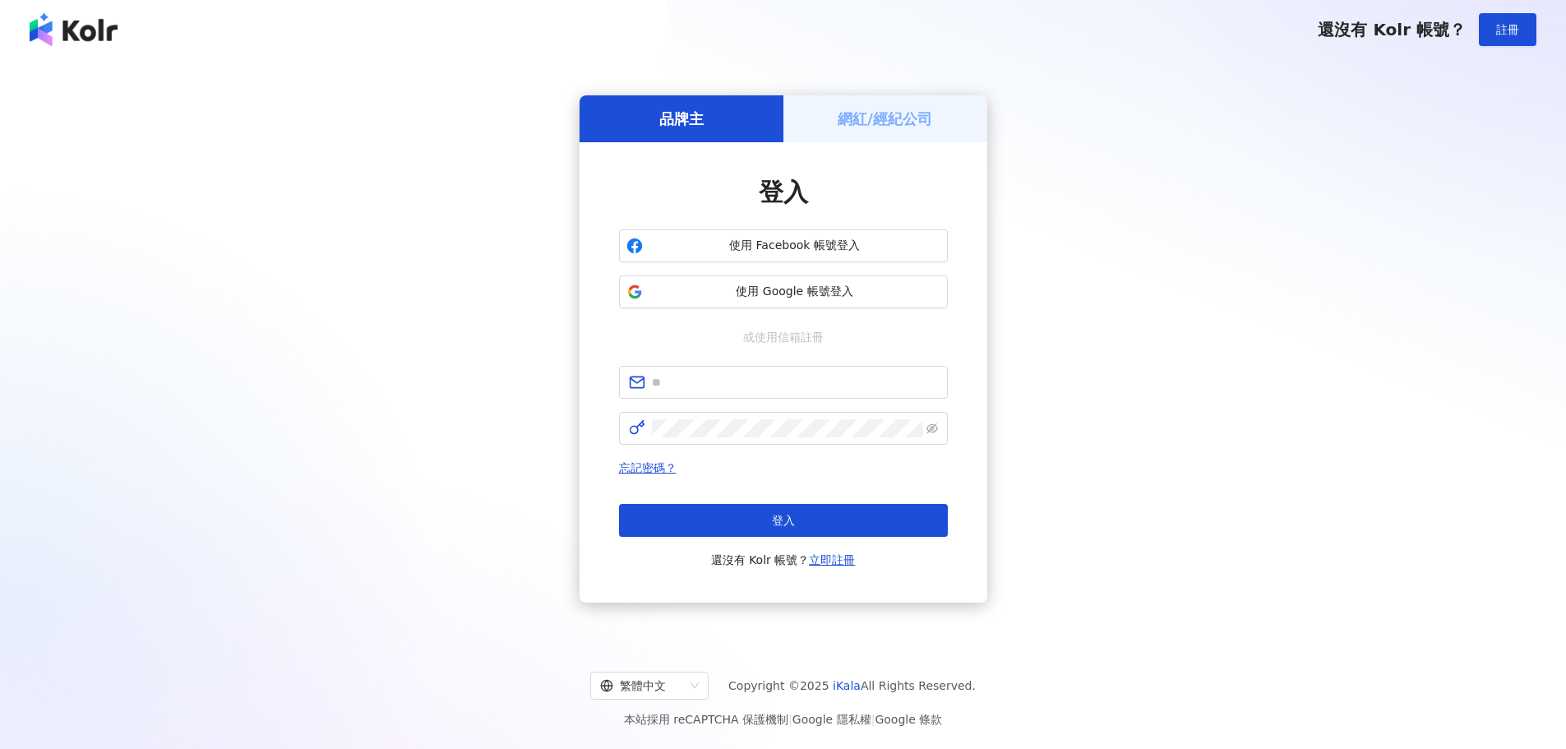 The image size is (1566, 749). Describe the element at coordinates (932, 428) in the screenshot. I see `span: eye-invisible` at that location.